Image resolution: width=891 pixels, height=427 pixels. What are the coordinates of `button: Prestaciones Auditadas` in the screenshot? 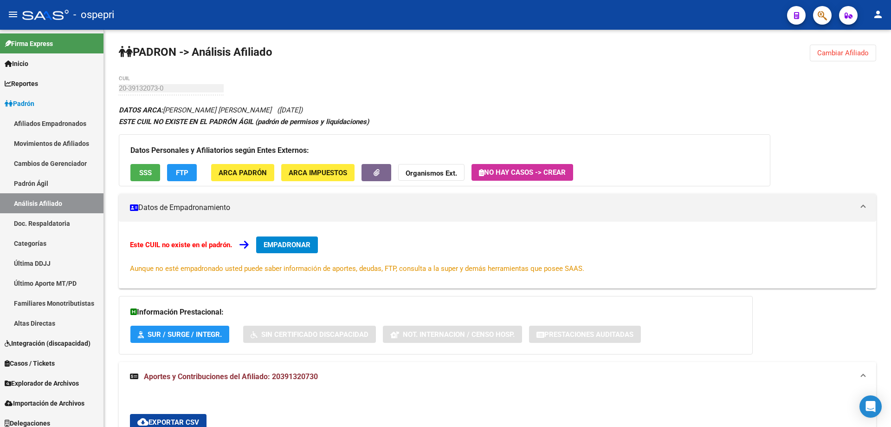 It's located at (585, 334).